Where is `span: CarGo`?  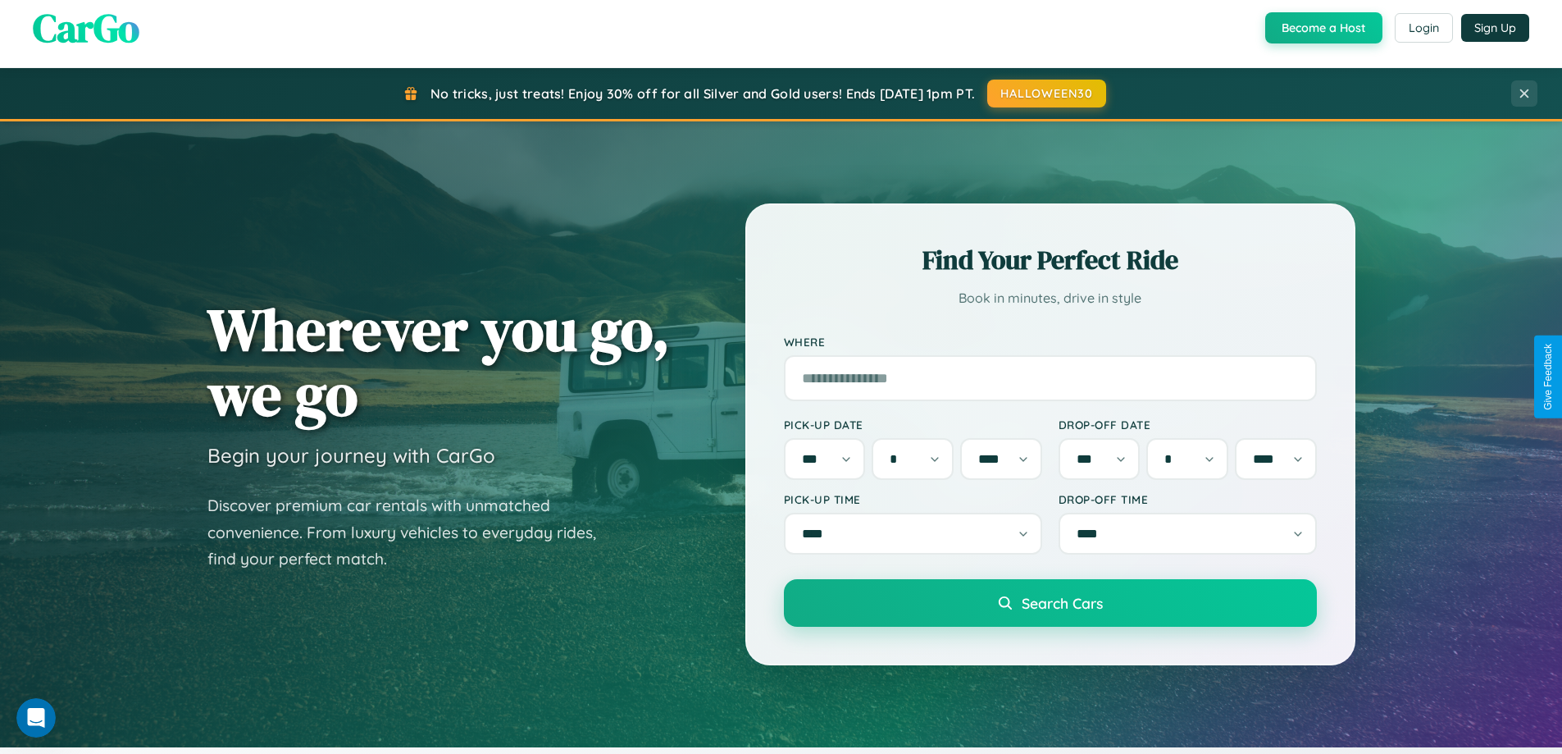 span: CarGo is located at coordinates (86, 28).